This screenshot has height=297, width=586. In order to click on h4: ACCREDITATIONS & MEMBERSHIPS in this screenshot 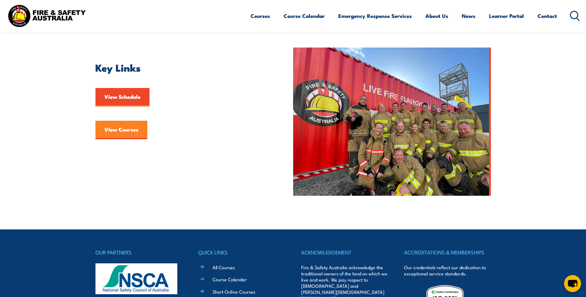, I will do `click(447, 252)`.